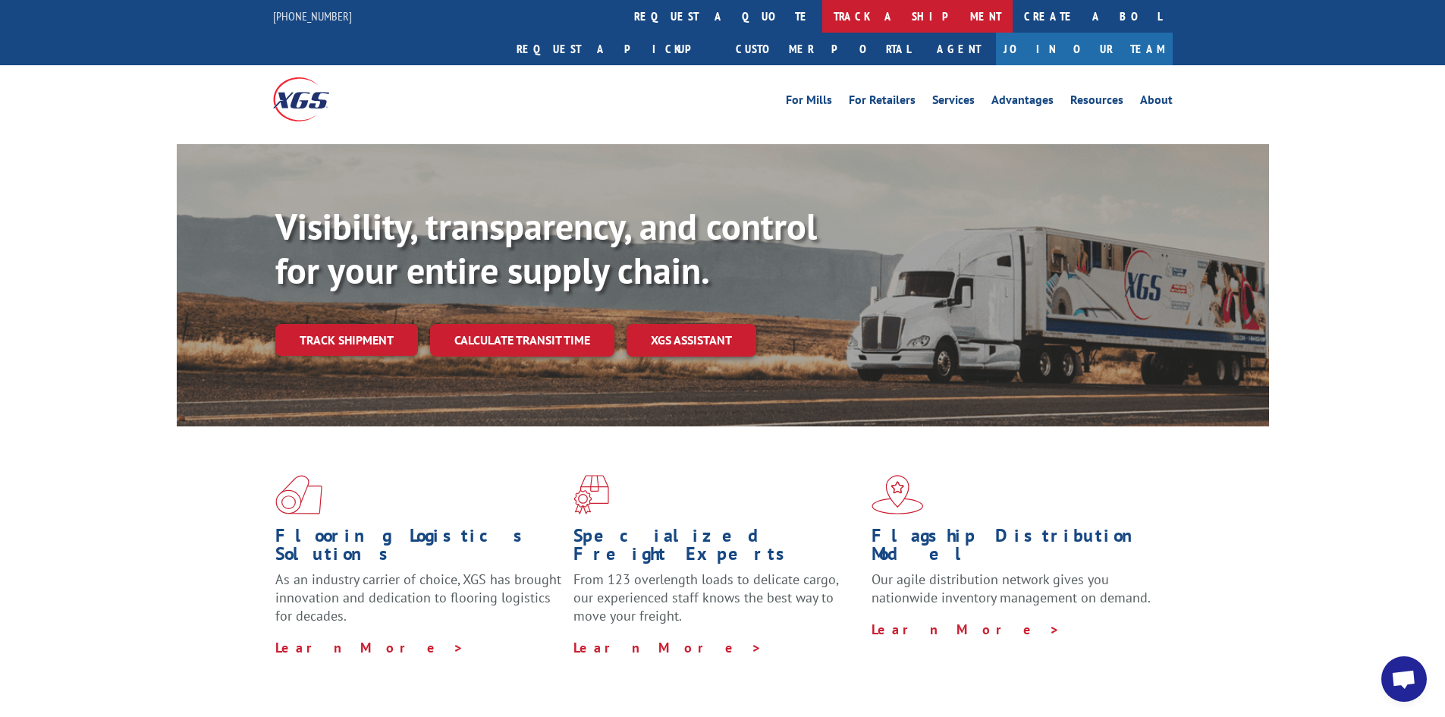 This screenshot has width=1445, height=717. Describe the element at coordinates (1011, 588) in the screenshot. I see `span: Our agile distribution network gives you nationwide inventory management on demand.` at that location.